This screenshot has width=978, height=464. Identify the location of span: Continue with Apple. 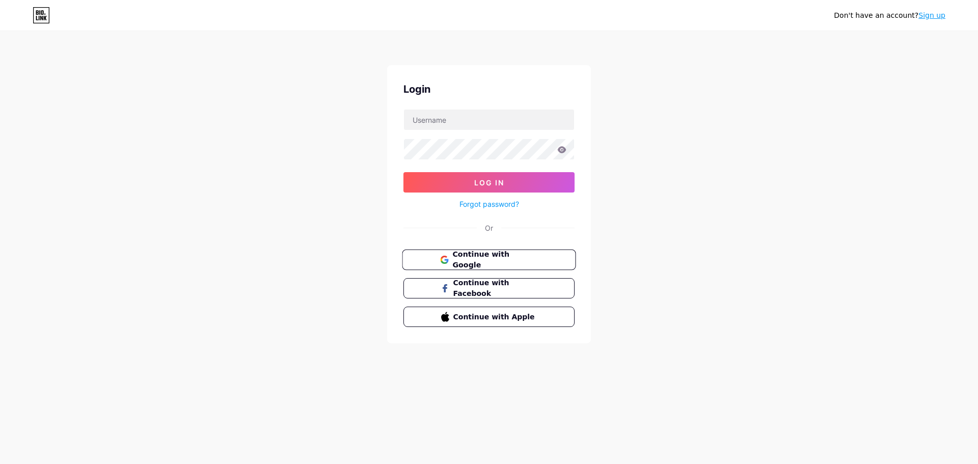
(495, 317).